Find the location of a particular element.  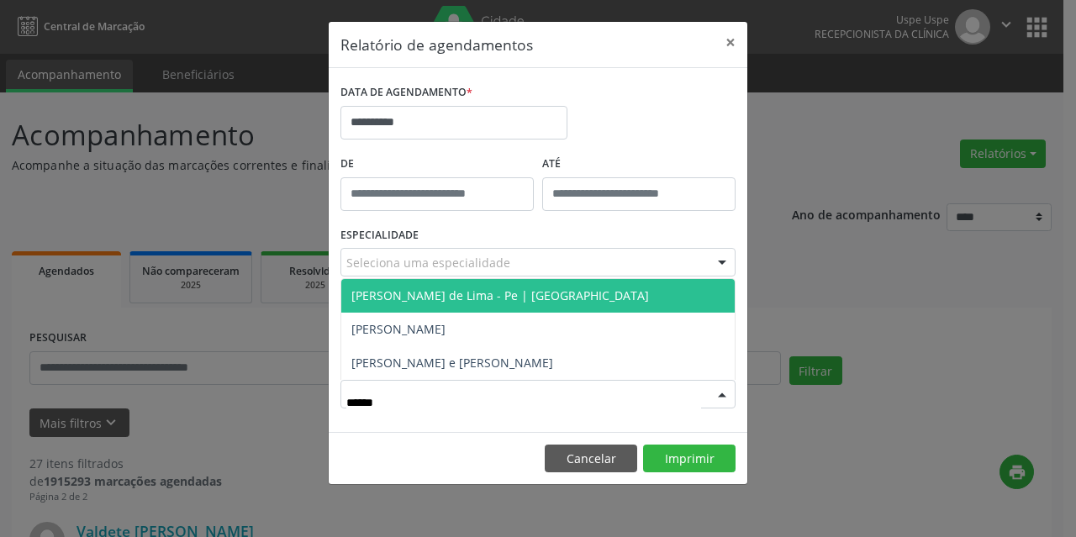

button: Cancelar is located at coordinates (591, 459).